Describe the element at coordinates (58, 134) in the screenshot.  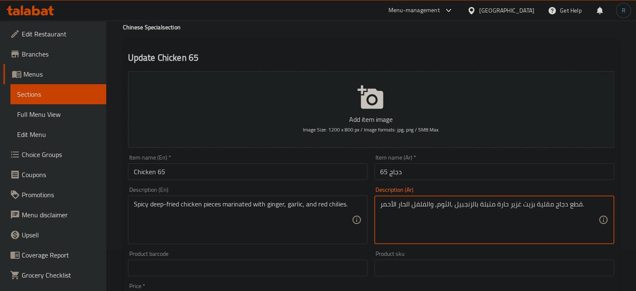
I see `a: Edit Menu` at that location.